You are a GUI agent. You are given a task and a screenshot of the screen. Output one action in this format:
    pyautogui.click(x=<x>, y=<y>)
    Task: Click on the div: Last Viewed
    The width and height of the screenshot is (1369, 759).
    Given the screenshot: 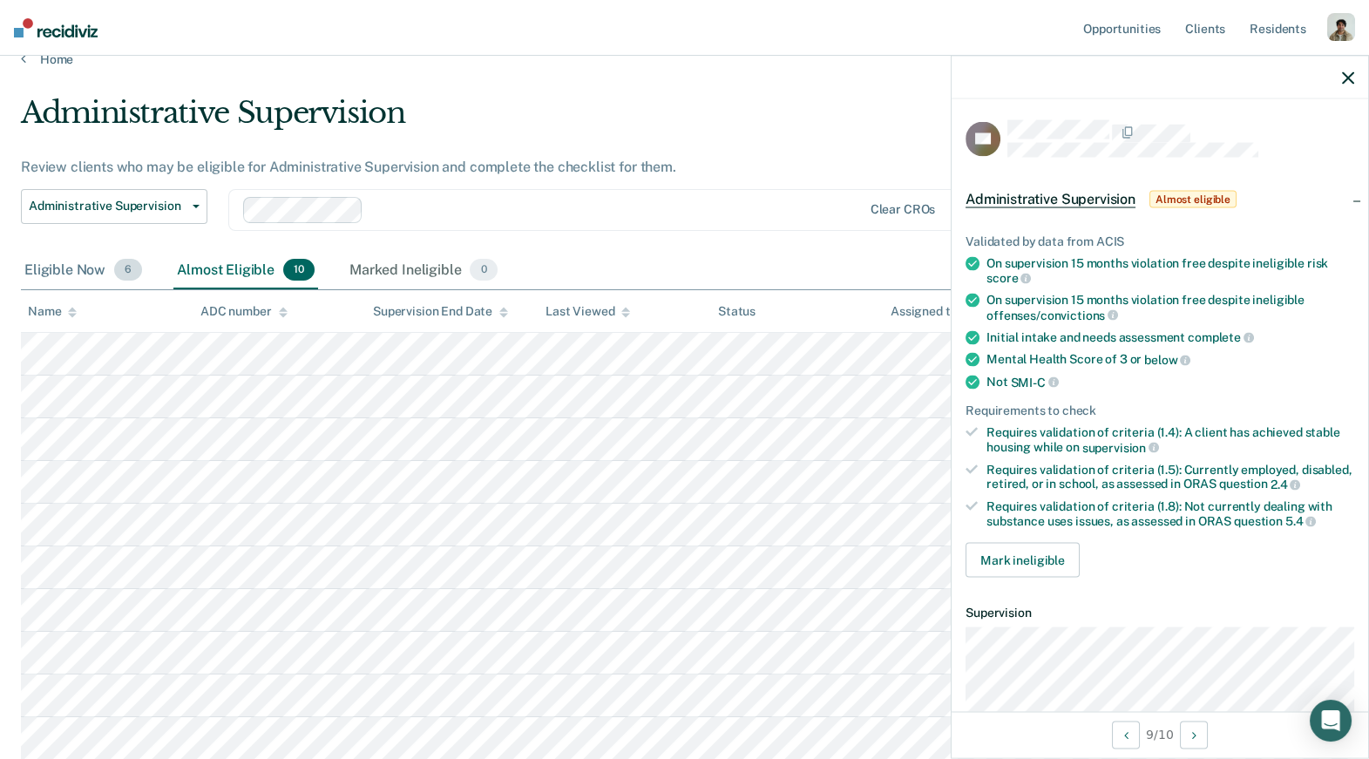 What is the action you would take?
    pyautogui.click(x=587, y=311)
    